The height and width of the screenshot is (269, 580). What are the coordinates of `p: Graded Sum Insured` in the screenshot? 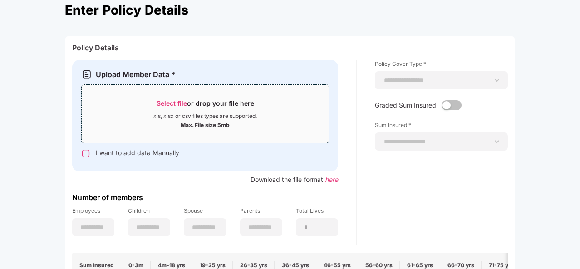 It's located at (406, 105).